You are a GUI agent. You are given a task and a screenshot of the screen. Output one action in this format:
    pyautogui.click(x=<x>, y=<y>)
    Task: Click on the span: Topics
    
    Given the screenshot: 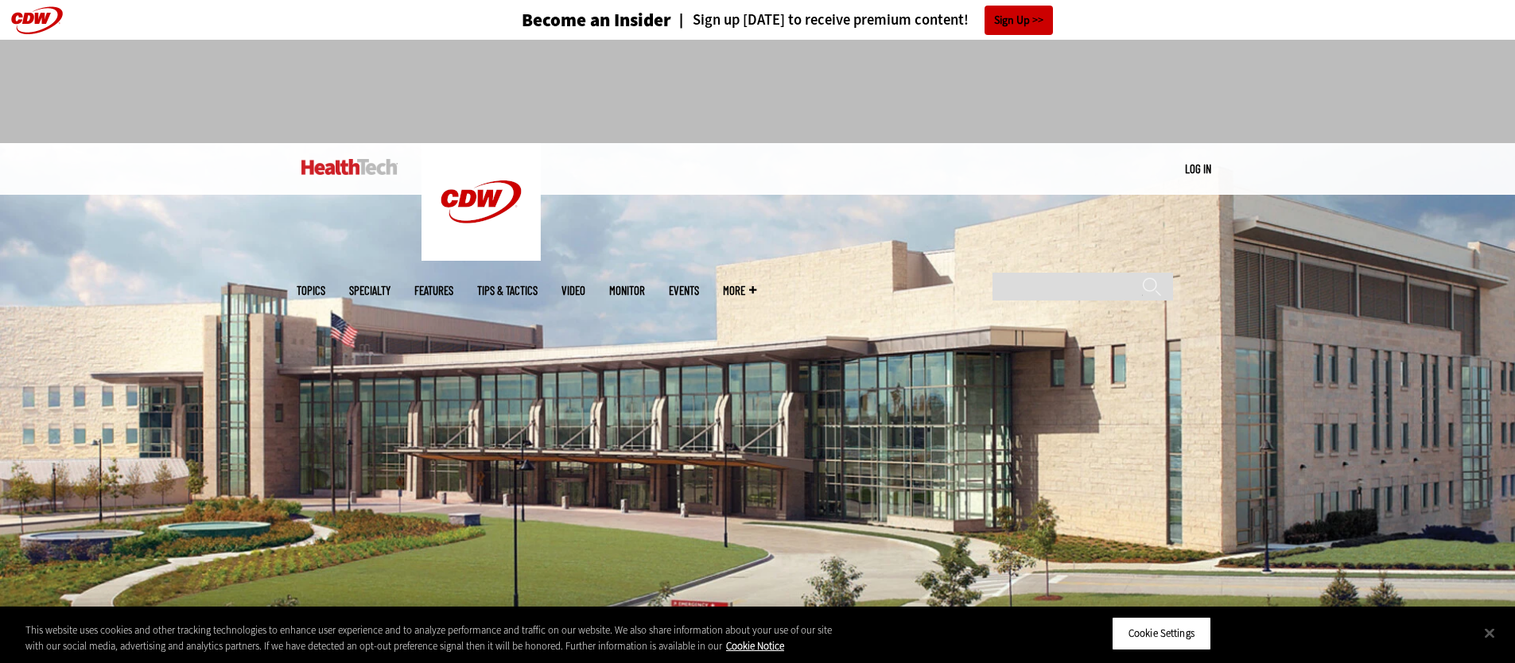 What is the action you would take?
    pyautogui.click(x=311, y=290)
    